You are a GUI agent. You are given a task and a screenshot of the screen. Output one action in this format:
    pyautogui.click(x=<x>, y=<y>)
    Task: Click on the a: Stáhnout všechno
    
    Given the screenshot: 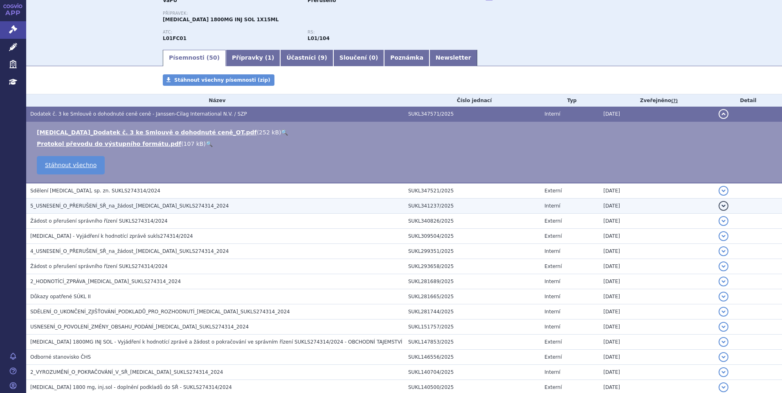 What is the action you would take?
    pyautogui.click(x=71, y=165)
    